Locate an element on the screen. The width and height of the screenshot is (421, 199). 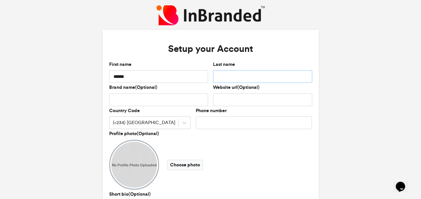
label: Profile photo(Optional) is located at coordinates (134, 134).